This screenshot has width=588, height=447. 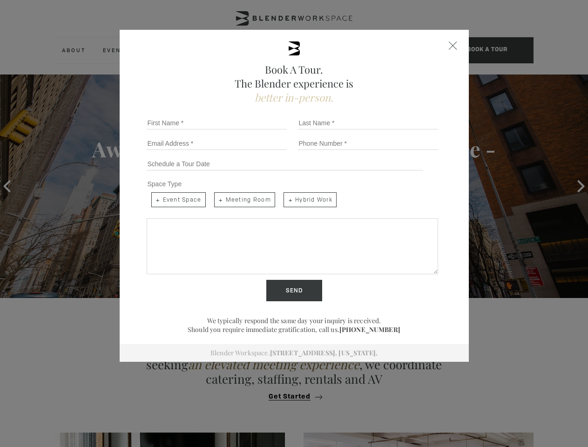 What do you see at coordinates (216, 123) in the screenshot?
I see `input: First Name *` at bounding box center [216, 123].